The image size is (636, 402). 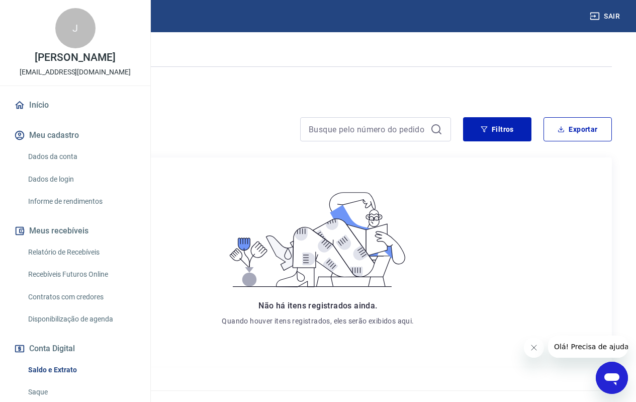 I want to click on a: Dados da conta, so click(x=81, y=156).